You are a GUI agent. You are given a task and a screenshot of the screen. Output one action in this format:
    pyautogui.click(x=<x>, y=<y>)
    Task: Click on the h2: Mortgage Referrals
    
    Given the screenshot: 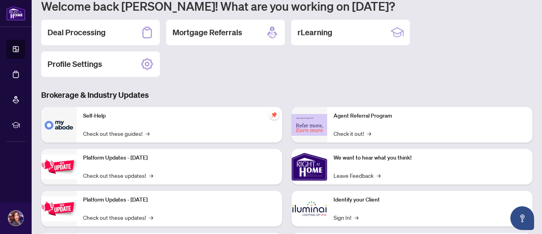 What is the action you would take?
    pyautogui.click(x=207, y=32)
    